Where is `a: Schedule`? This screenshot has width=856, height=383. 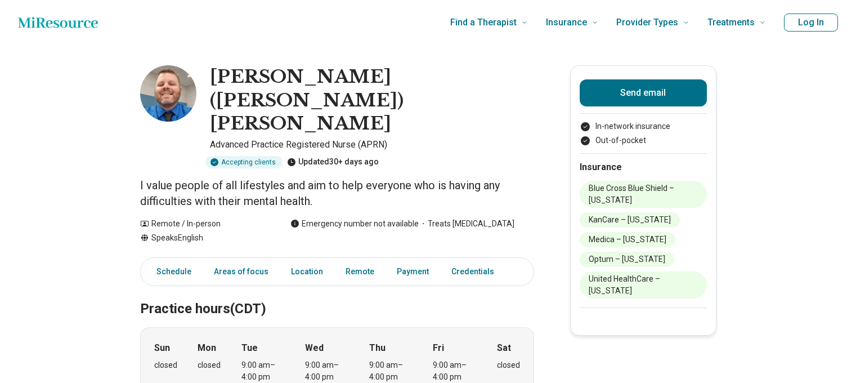
a: Schedule is located at coordinates (171, 271).